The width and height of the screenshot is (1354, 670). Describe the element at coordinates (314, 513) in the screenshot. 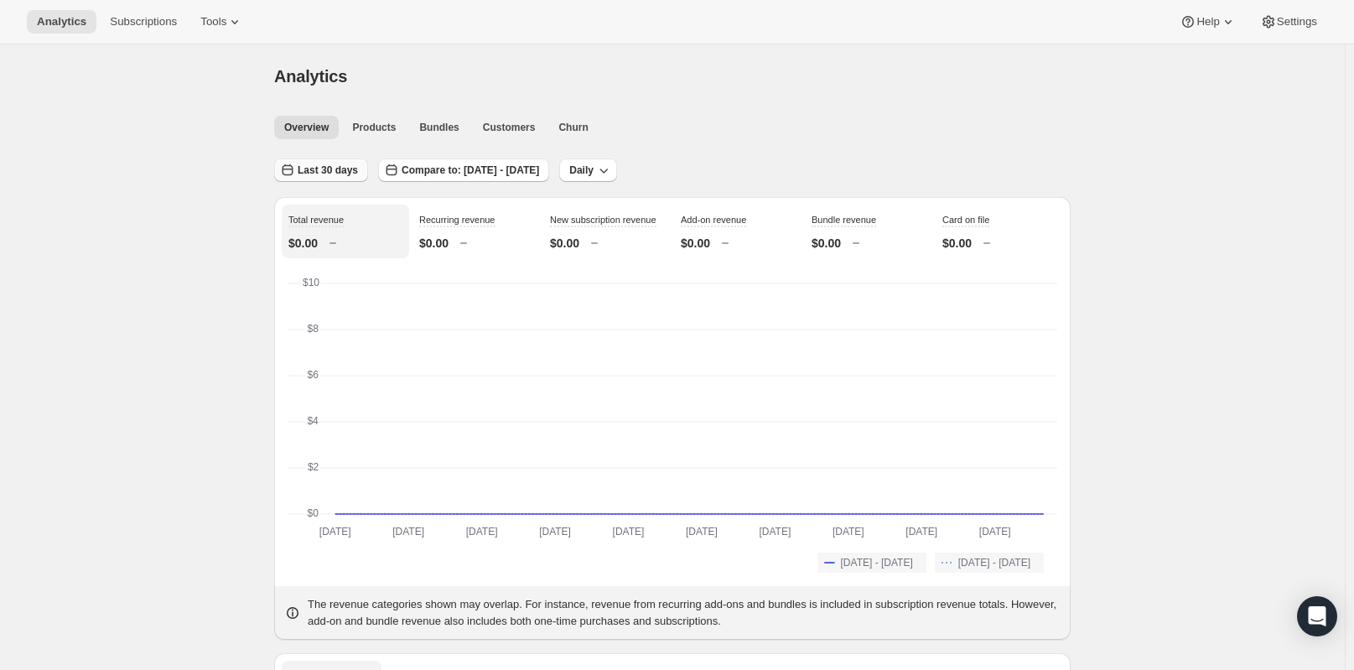

I see `text: $0` at that location.